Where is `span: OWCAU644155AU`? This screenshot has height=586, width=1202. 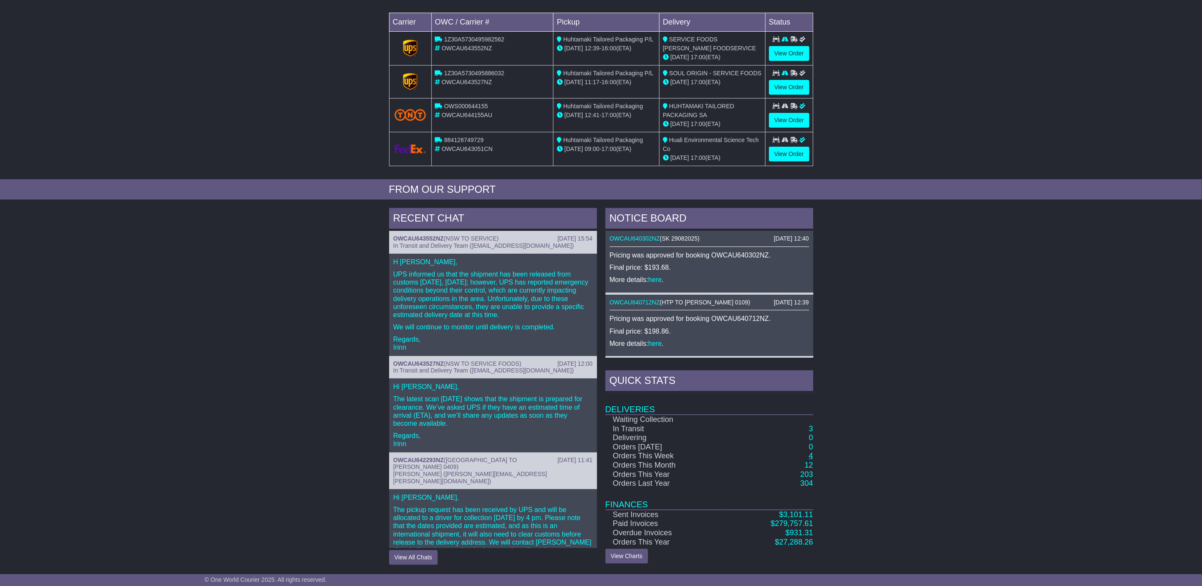 span: OWCAU644155AU is located at coordinates (467, 115).